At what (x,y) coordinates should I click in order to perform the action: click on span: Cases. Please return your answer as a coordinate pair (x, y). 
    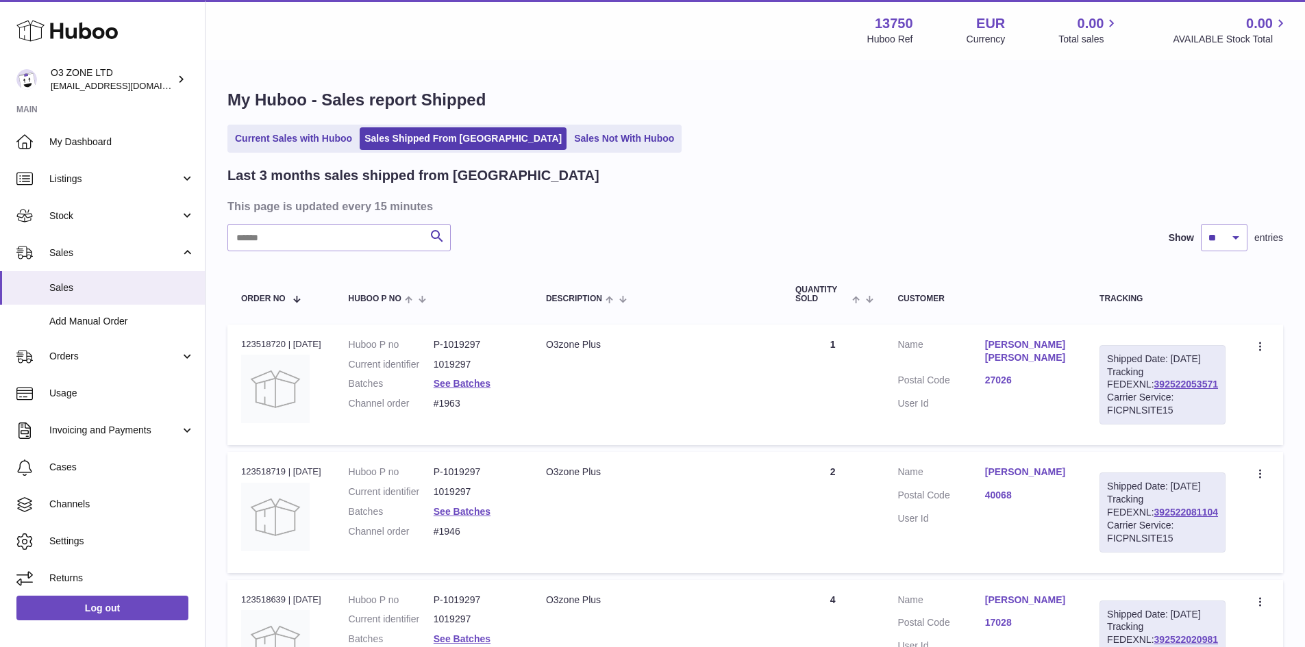
    Looking at the image, I should click on (122, 467).